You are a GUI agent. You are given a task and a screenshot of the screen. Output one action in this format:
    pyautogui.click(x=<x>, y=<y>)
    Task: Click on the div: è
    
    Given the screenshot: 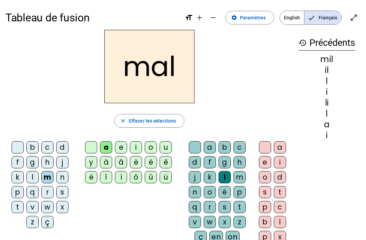 What is the action you would take?
    pyautogui.click(x=136, y=162)
    